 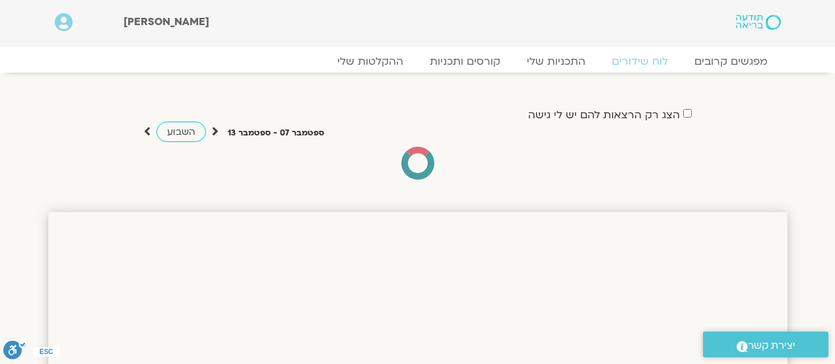 What do you see at coordinates (766, 344) in the screenshot?
I see `a: יצירת קשר` at bounding box center [766, 344].